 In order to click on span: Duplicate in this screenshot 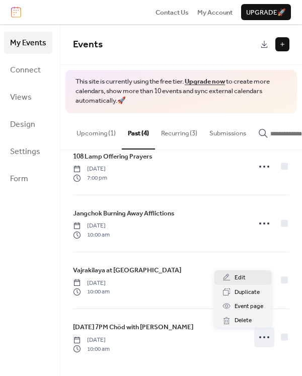, I will do `click(247, 293)`.